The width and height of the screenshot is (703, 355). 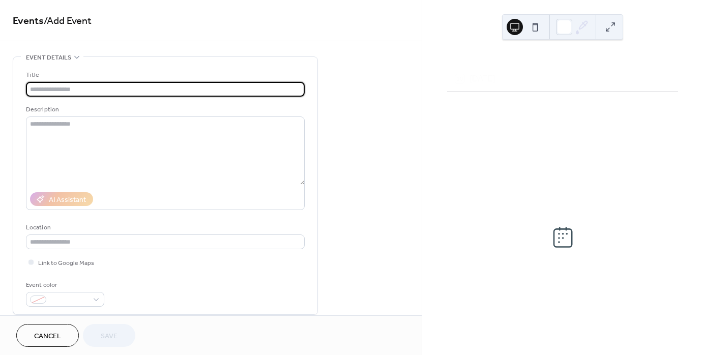 I want to click on span: Link to Google Maps, so click(x=66, y=263).